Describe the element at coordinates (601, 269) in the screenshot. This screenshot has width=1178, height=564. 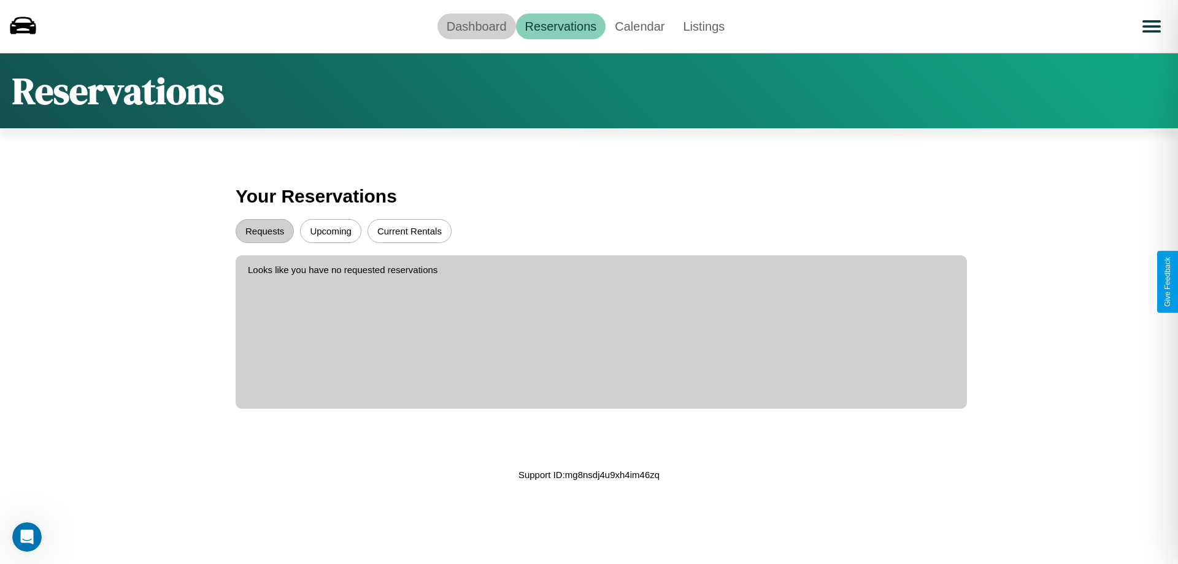
I see `p: Looks like you have no requested reservations` at that location.